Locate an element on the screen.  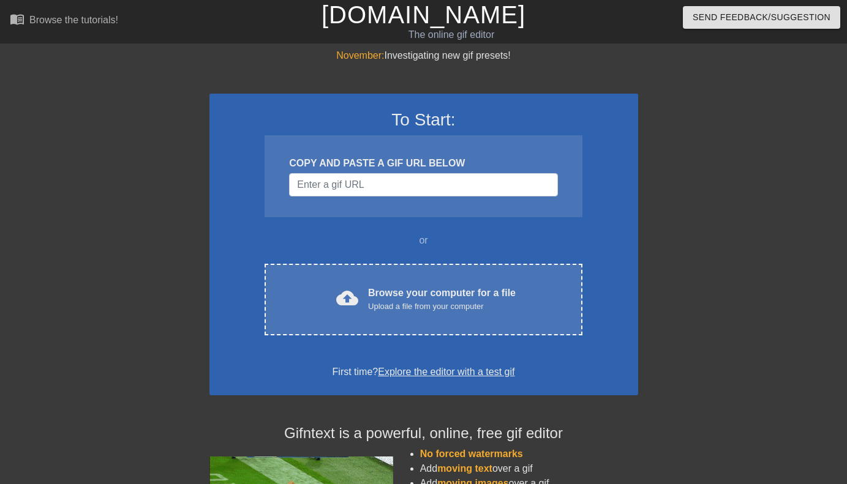
span: Send Feedback/Suggestion is located at coordinates (761, 17).